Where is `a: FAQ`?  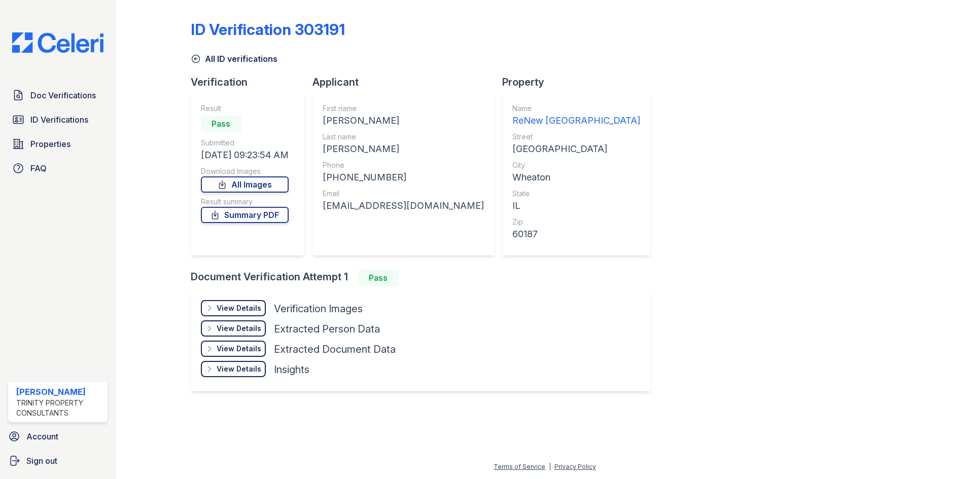
a: FAQ is located at coordinates (58, 168).